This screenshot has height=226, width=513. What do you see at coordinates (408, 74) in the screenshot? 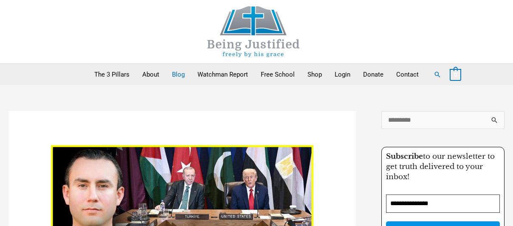
I see `a: Contact` at bounding box center [408, 74].